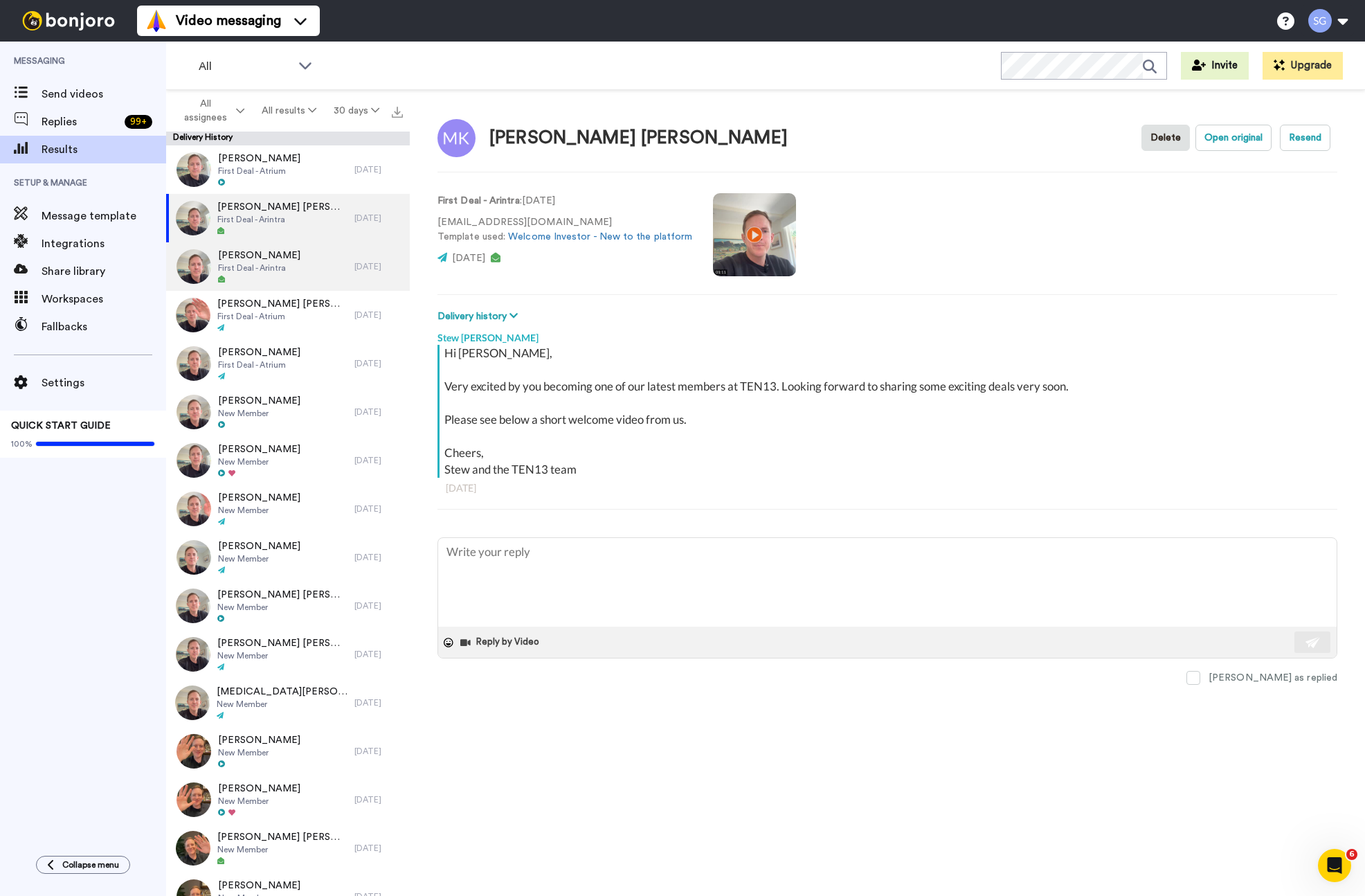 The image size is (1365, 896). I want to click on img: Image of Manoj Kumar Bhatt, so click(456, 138).